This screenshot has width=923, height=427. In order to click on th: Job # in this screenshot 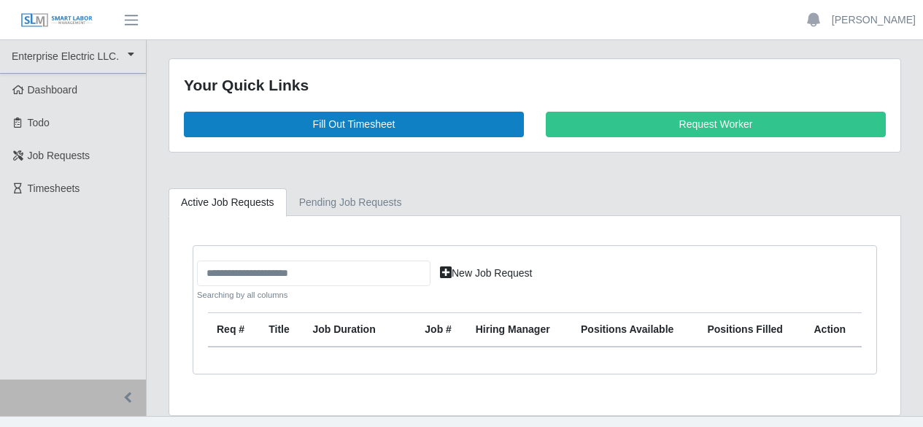, I will do `click(441, 330)`.